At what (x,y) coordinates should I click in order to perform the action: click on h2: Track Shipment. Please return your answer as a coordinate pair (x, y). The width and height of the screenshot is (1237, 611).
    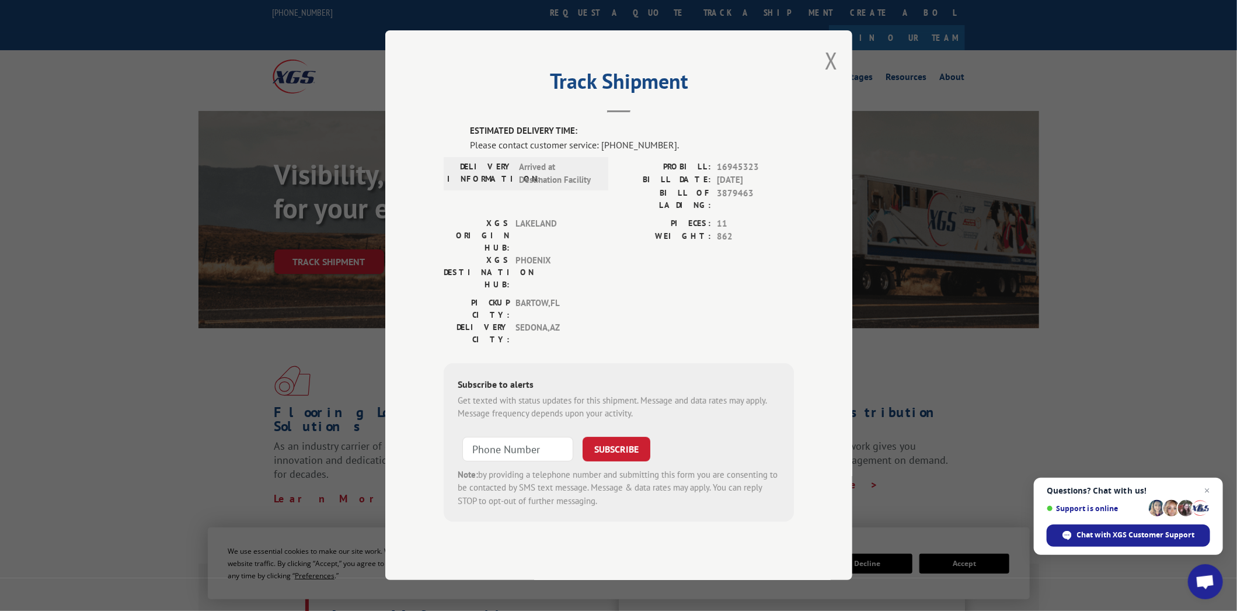
    Looking at the image, I should click on (619, 84).